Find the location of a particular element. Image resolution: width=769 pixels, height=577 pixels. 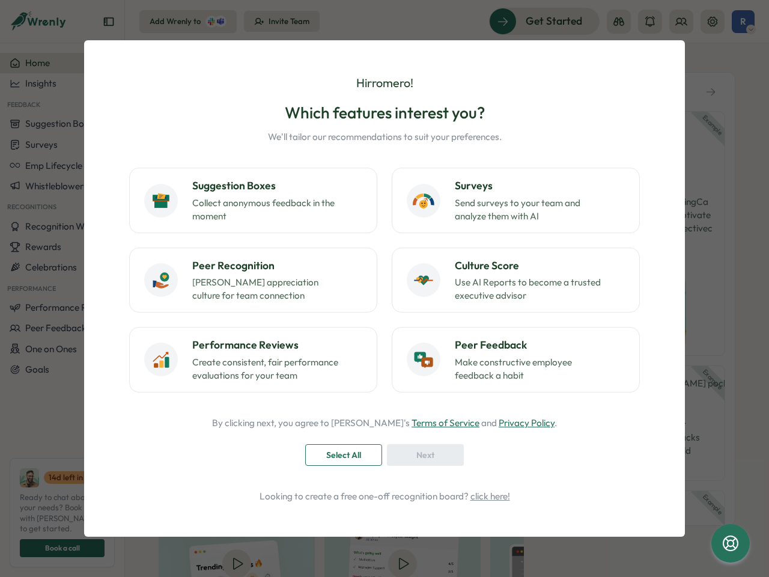

h3: Suggestion Boxes is located at coordinates (277, 186).